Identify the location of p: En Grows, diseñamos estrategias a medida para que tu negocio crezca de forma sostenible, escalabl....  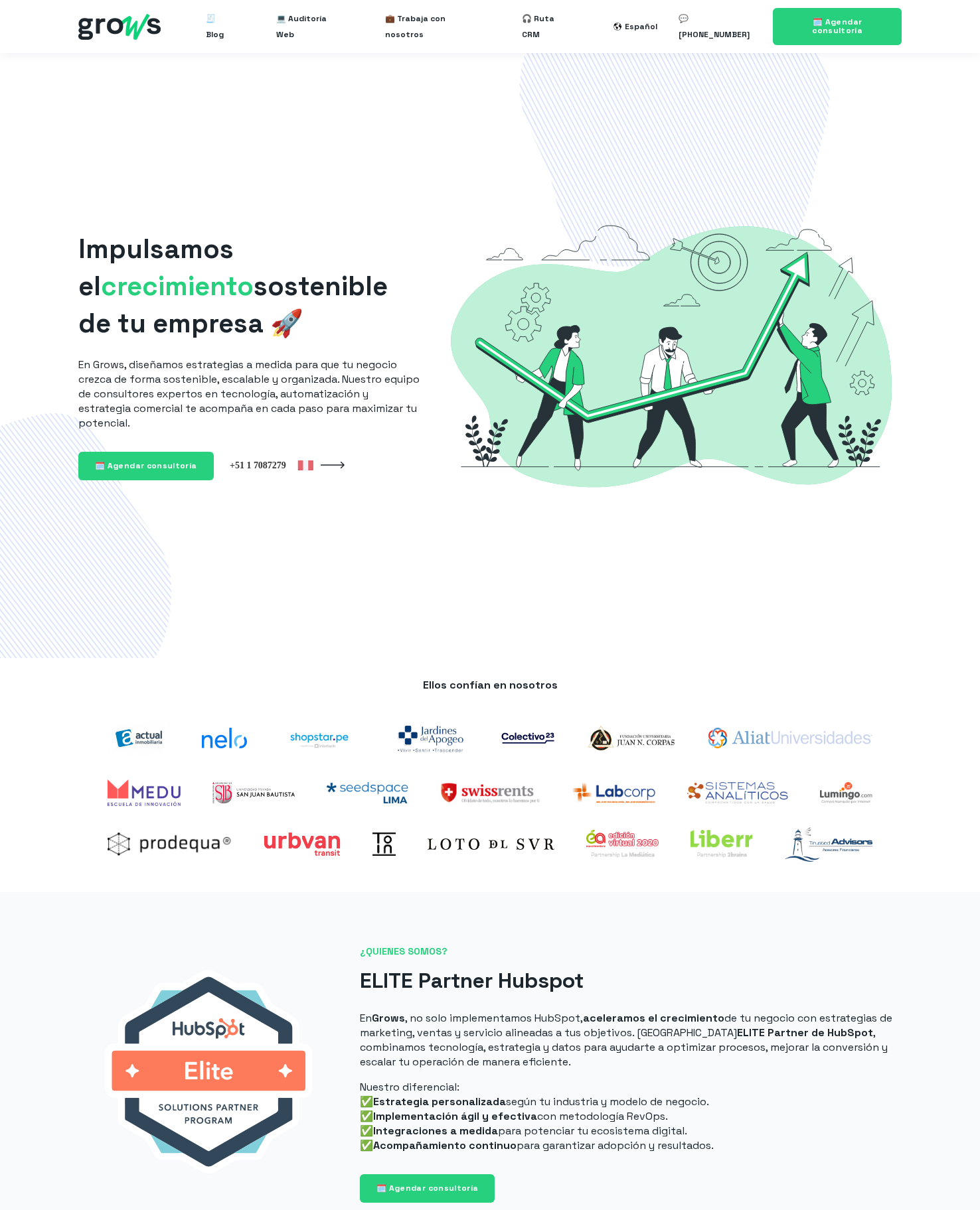
(249, 394).